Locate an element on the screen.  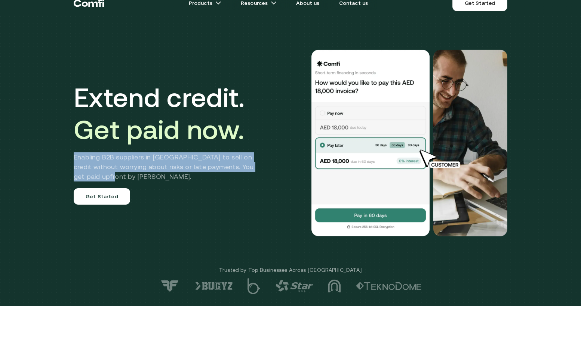
img: cursor is located at coordinates (441, 159).